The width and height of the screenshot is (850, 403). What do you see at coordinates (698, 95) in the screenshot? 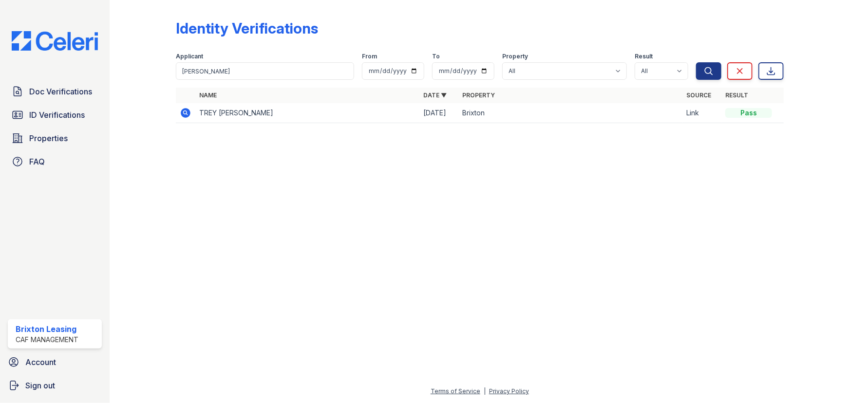
I see `a: Source` at bounding box center [698, 95].